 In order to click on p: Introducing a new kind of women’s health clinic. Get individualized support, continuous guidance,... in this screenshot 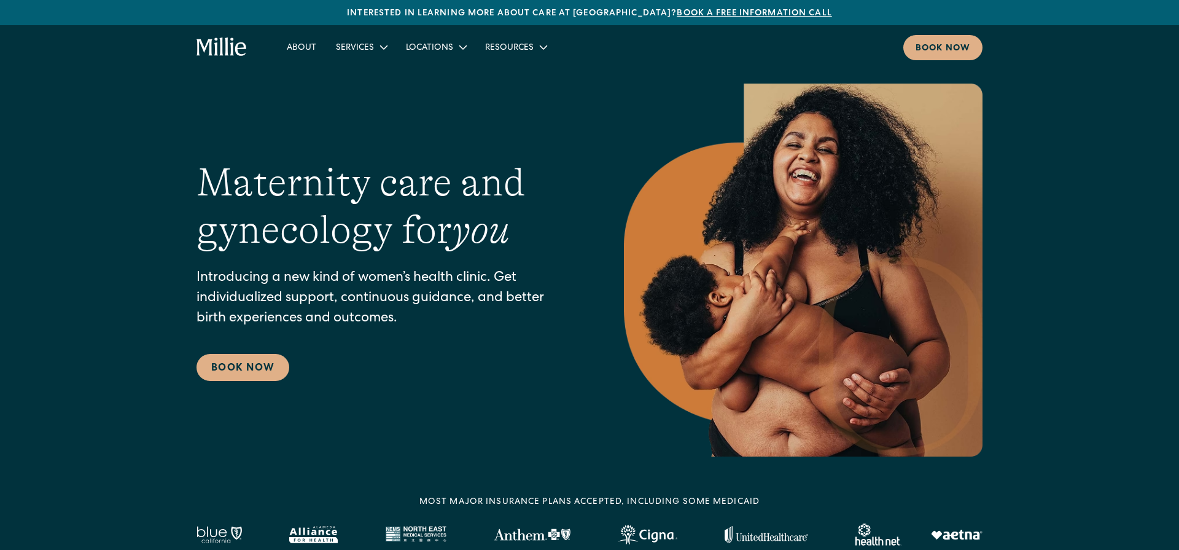, I will do `click(386, 299)`.